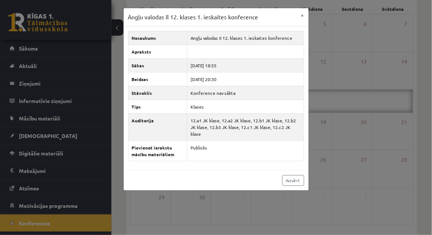 Image resolution: width=432 pixels, height=235 pixels. What do you see at coordinates (246, 127) in the screenshot?
I see `td: 12.a1 JK klase, 12.a2 JK klase, 12.b1 JK klase, 12.b2 JK klase, 12.b3 JK klase, 12.c1 JK klase, 1...` at bounding box center [246, 127].